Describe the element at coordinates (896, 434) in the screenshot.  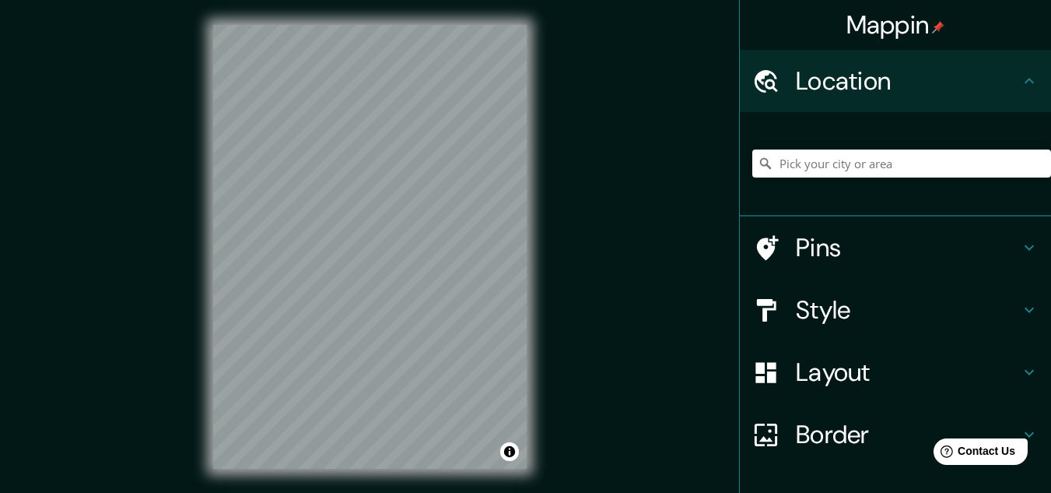
I see `div: Border` at that location.